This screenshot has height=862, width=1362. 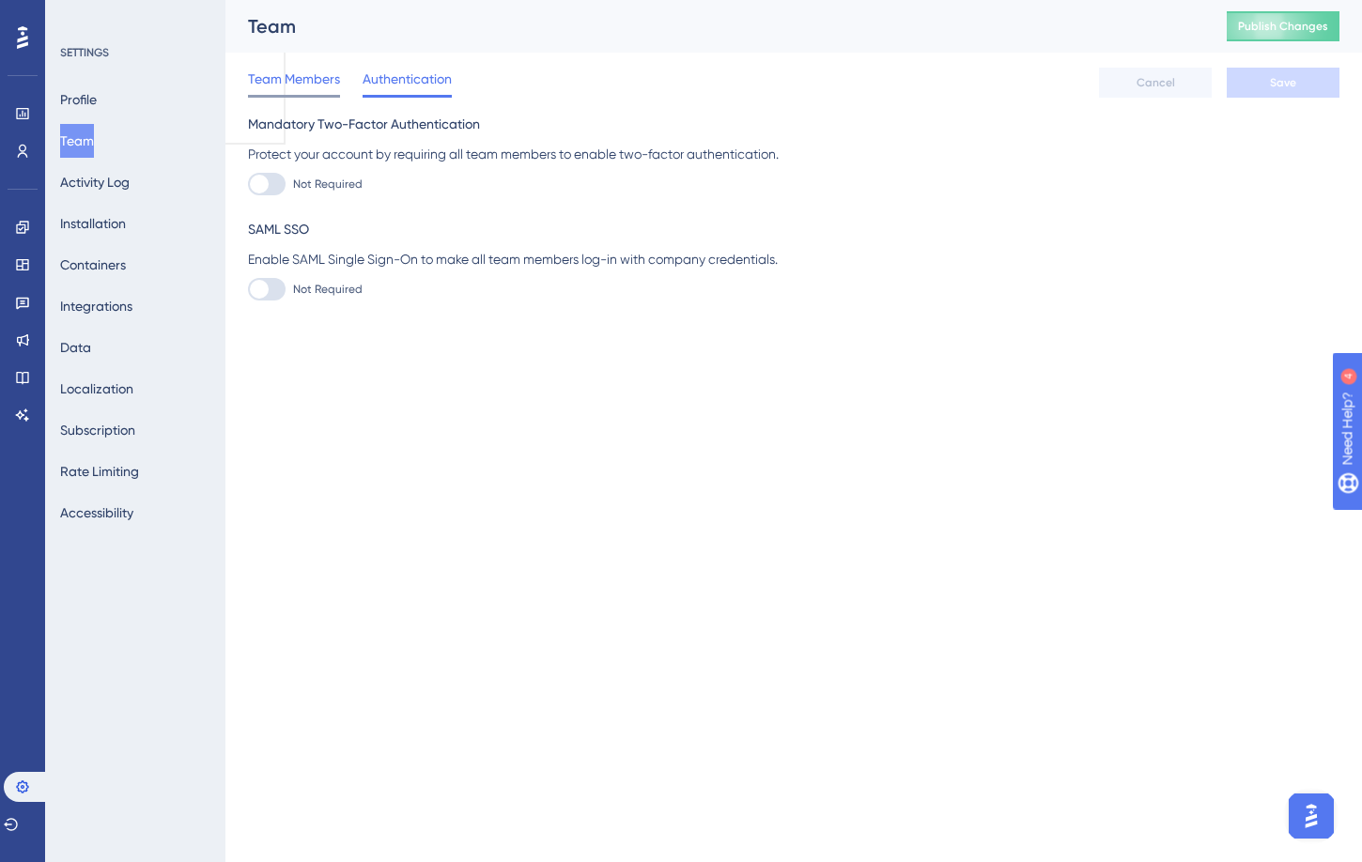 I want to click on button: Team, so click(x=77, y=141).